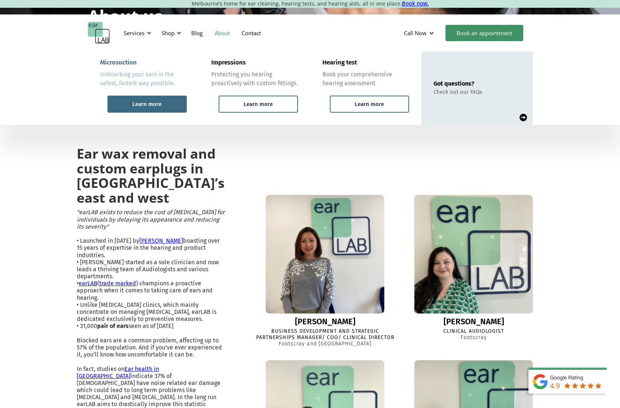 The height and width of the screenshot is (408, 620). I want to click on div: Unblocking your ears in the safest, fastest way possible., so click(143, 79).